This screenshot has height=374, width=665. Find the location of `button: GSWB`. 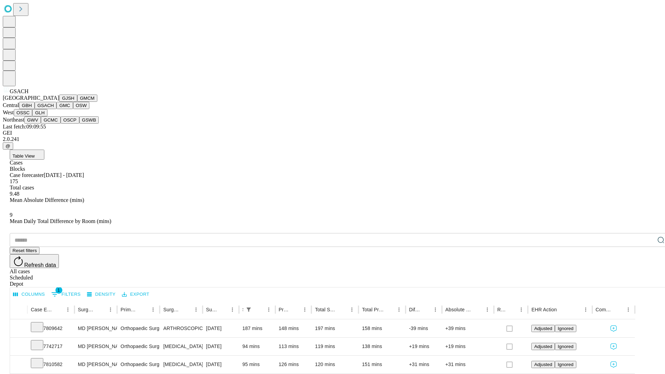

button: GSWB is located at coordinates (89, 120).